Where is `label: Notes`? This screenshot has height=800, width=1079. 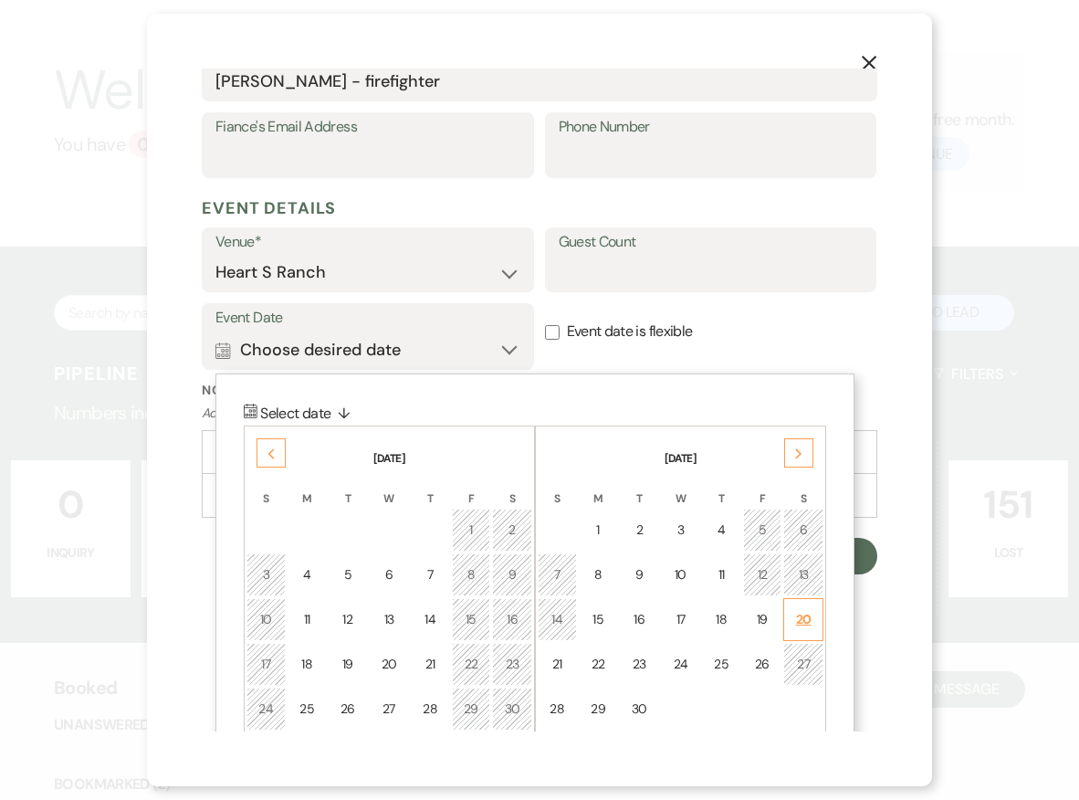
label: Notes is located at coordinates (539, 390).